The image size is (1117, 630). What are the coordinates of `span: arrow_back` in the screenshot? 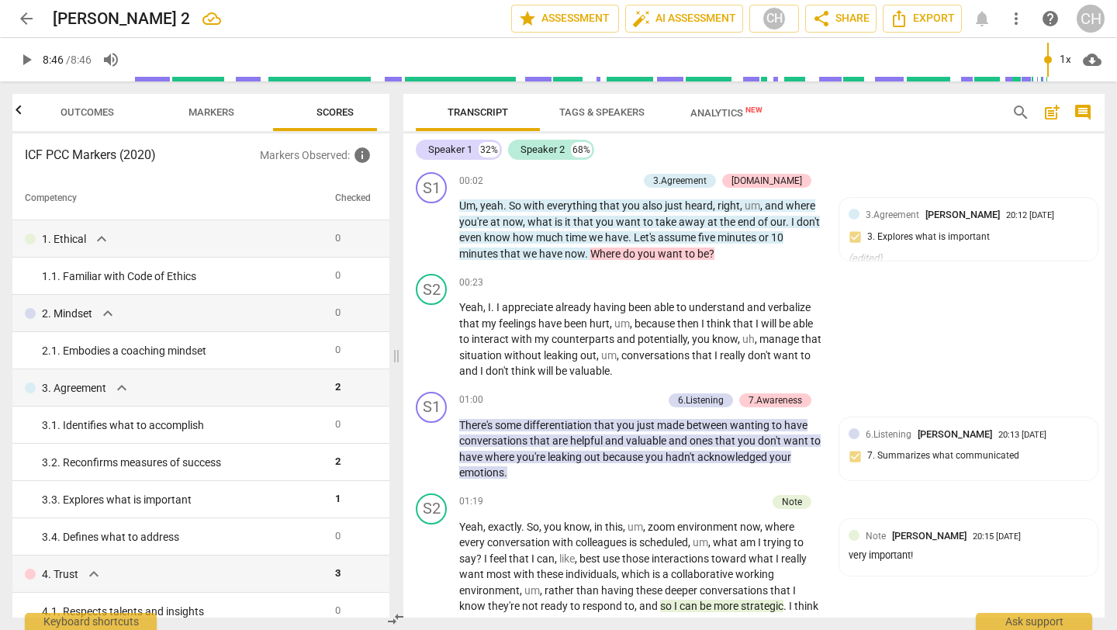 It's located at (26, 19).